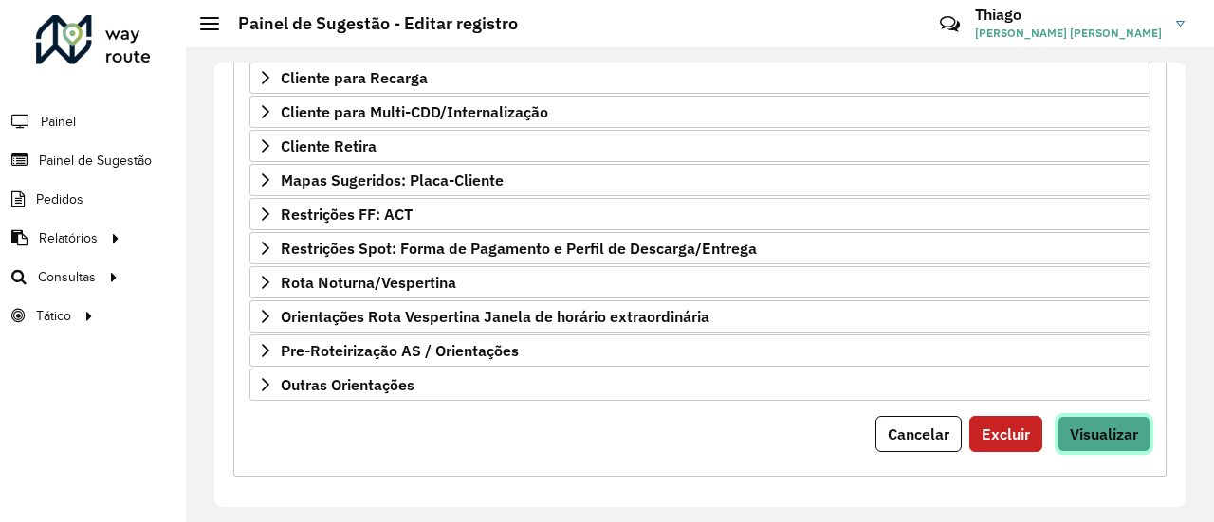 The width and height of the screenshot is (1214, 522). I want to click on a: Rota Noturna/Vespertina, so click(700, 283).